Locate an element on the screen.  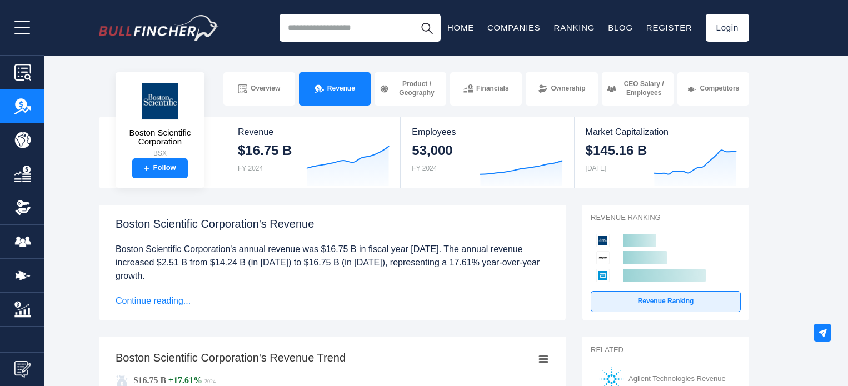
span: Market Capitalization is located at coordinates (662, 132).